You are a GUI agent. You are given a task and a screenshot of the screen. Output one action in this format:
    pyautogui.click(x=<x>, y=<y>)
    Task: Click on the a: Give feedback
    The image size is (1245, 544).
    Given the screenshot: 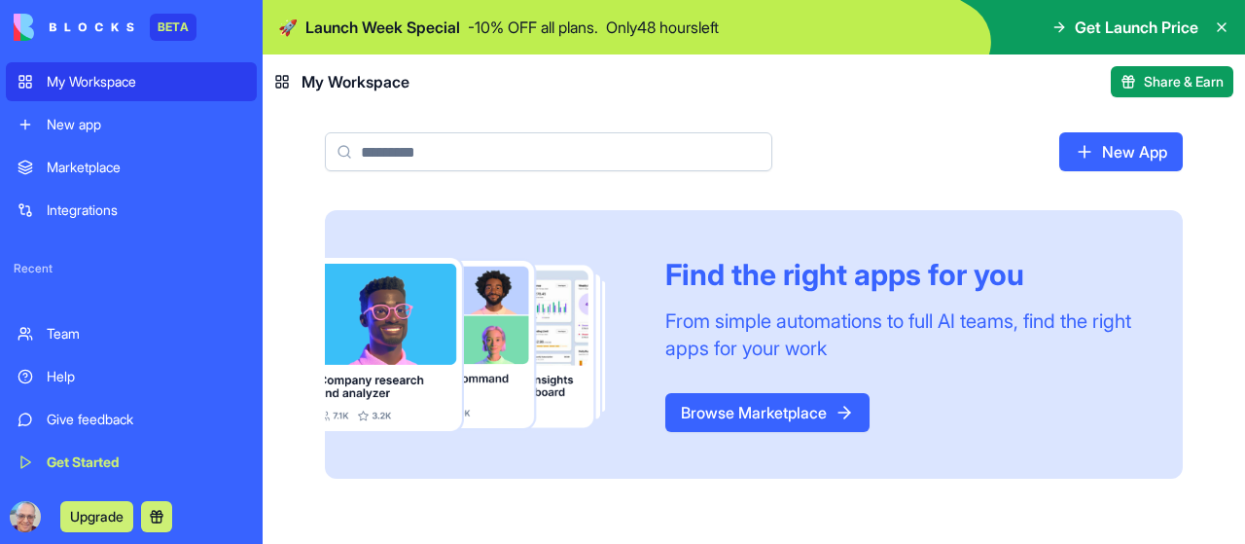 What is the action you would take?
    pyautogui.click(x=131, y=419)
    